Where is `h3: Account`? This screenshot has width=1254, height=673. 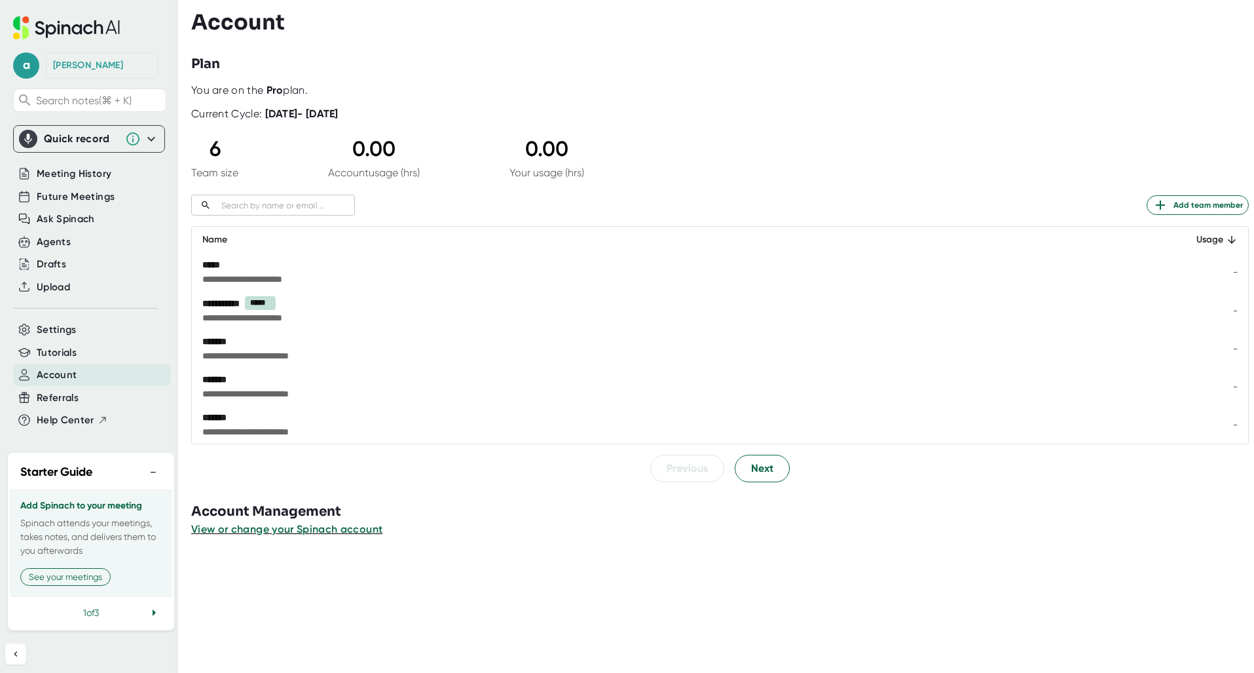 h3: Account is located at coordinates (238, 22).